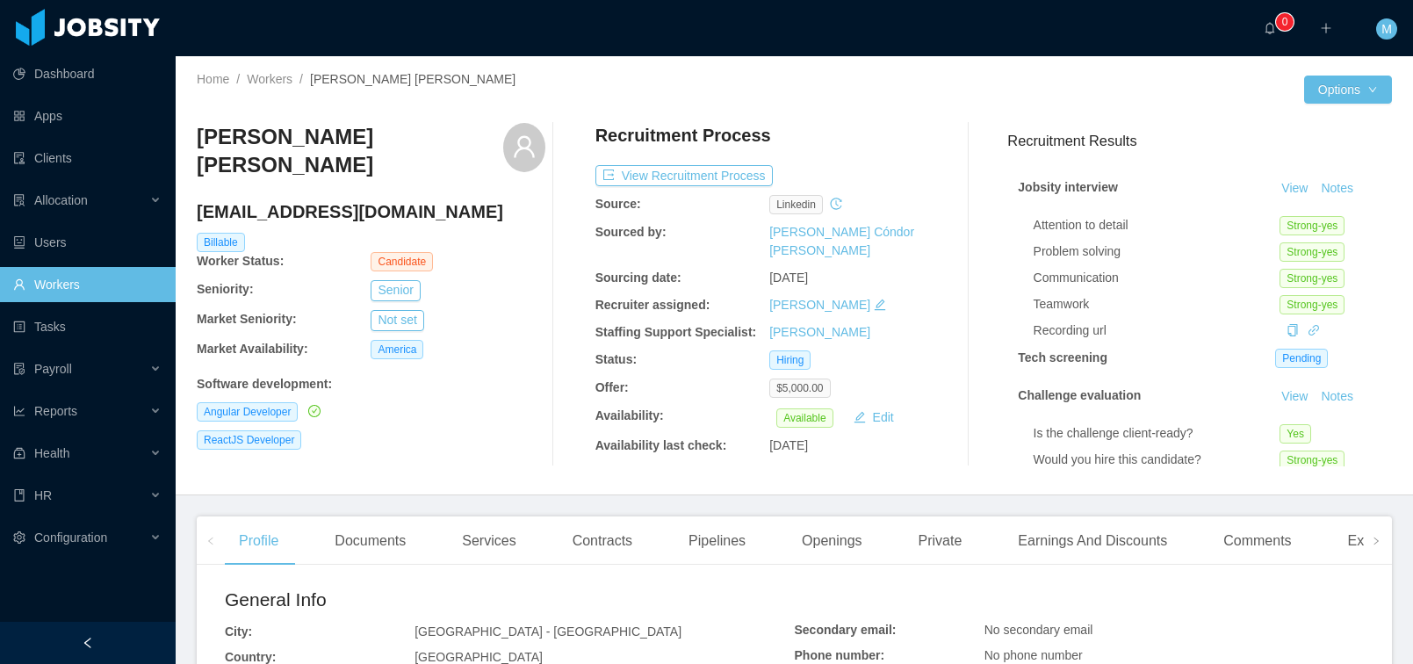 Image resolution: width=1413 pixels, height=664 pixels. Describe the element at coordinates (19, 495) in the screenshot. I see `i: icon: book` at that location.